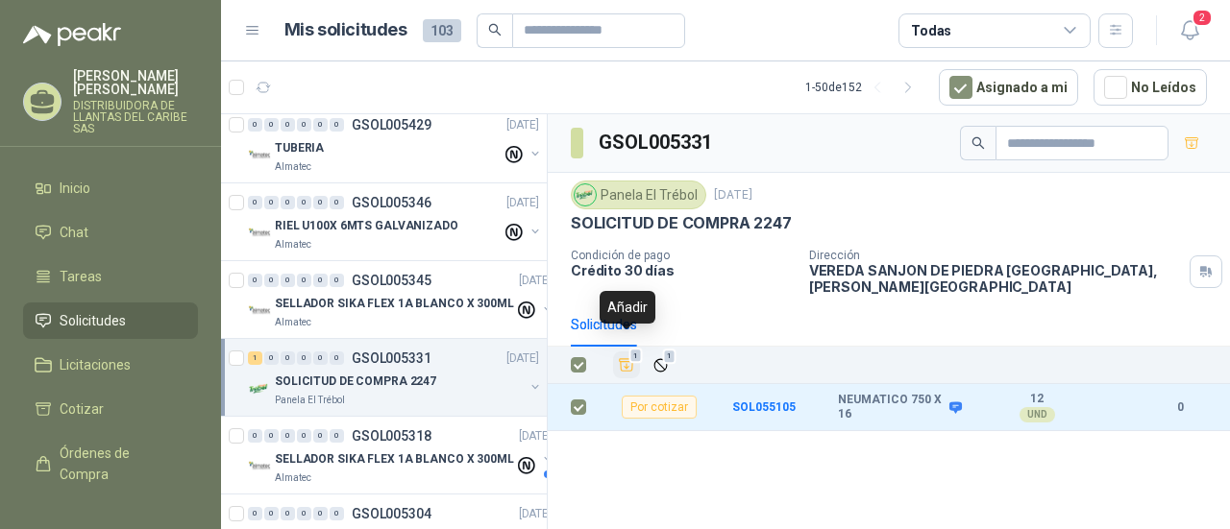 This screenshot has width=1230, height=529. I want to click on a: Licitaciones, so click(110, 365).